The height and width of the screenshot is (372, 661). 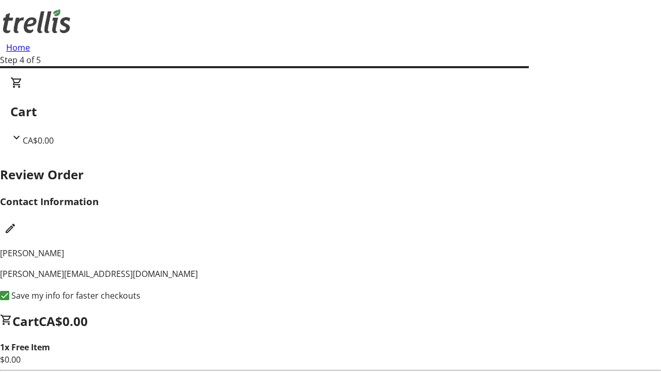 I want to click on label: Save my info for faster checkouts, so click(x=75, y=295).